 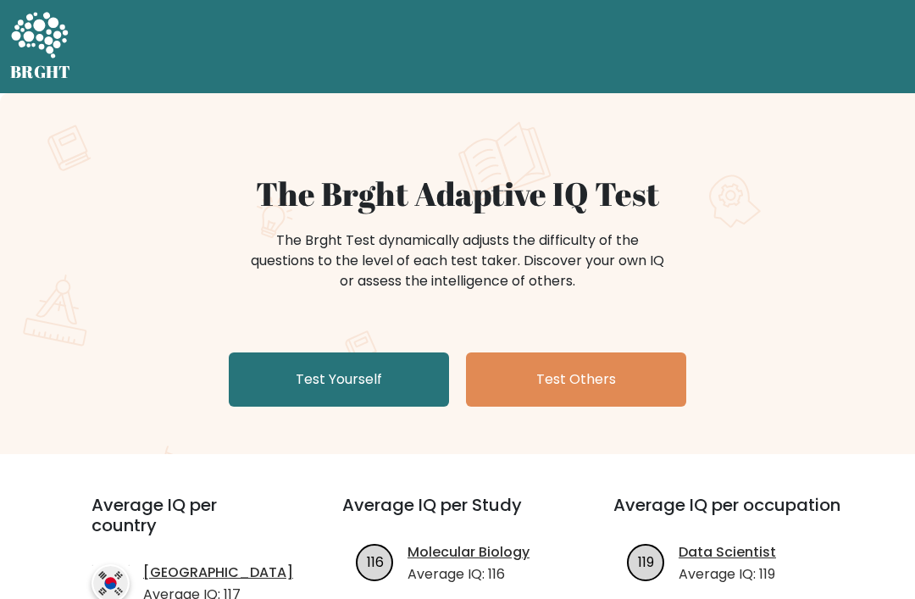 What do you see at coordinates (645, 561) in the screenshot?
I see `text: 119` at bounding box center [645, 561].